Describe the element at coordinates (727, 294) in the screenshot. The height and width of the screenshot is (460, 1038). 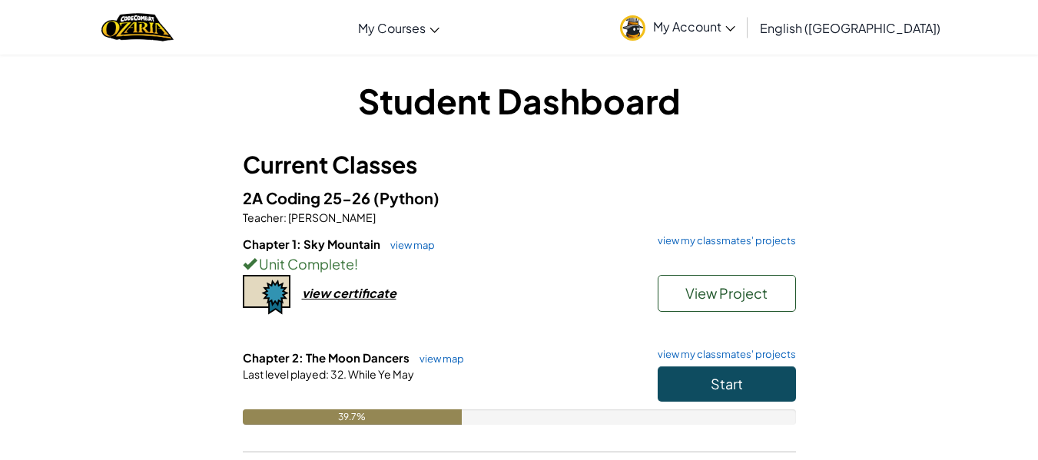
I see `button: View Project` at that location.